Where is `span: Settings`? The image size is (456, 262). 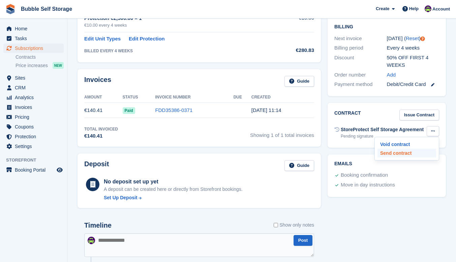
span: Settings is located at coordinates (35, 146).